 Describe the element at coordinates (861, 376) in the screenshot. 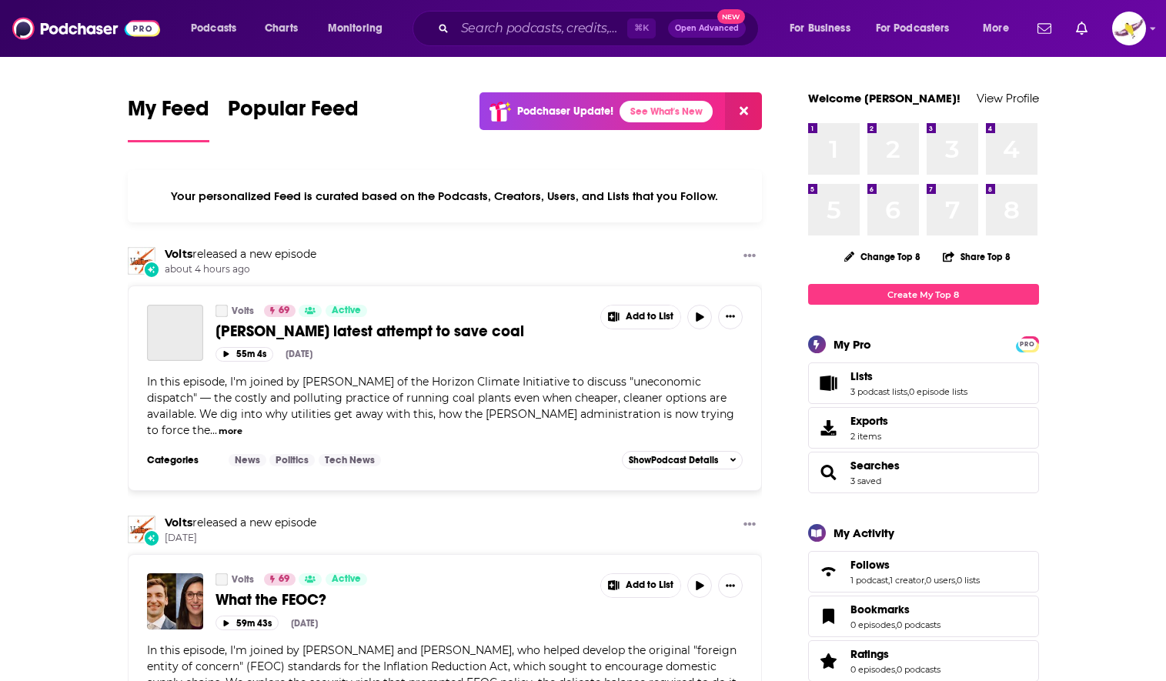

I see `span: Lists` at that location.